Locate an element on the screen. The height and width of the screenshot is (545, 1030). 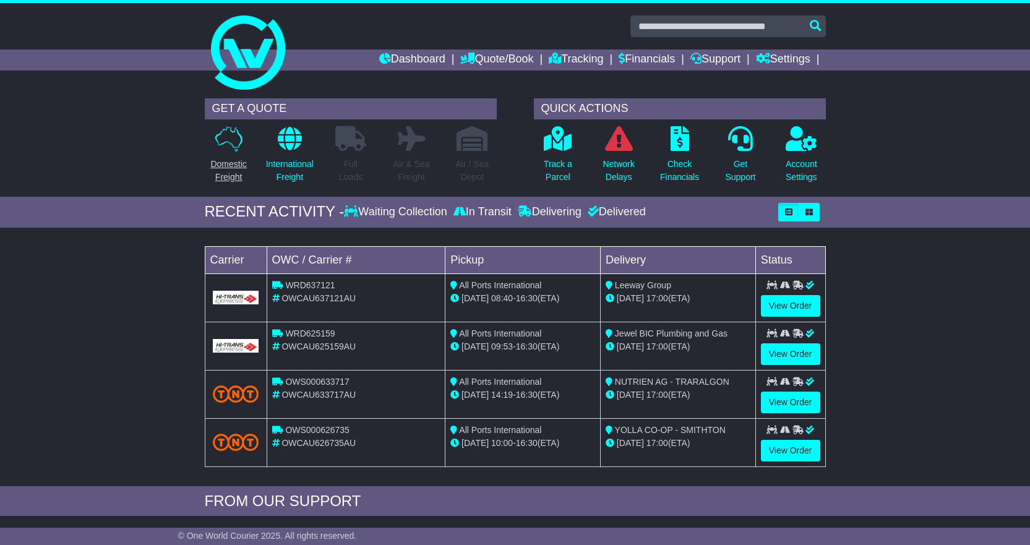
a: Tracking is located at coordinates (576, 60).